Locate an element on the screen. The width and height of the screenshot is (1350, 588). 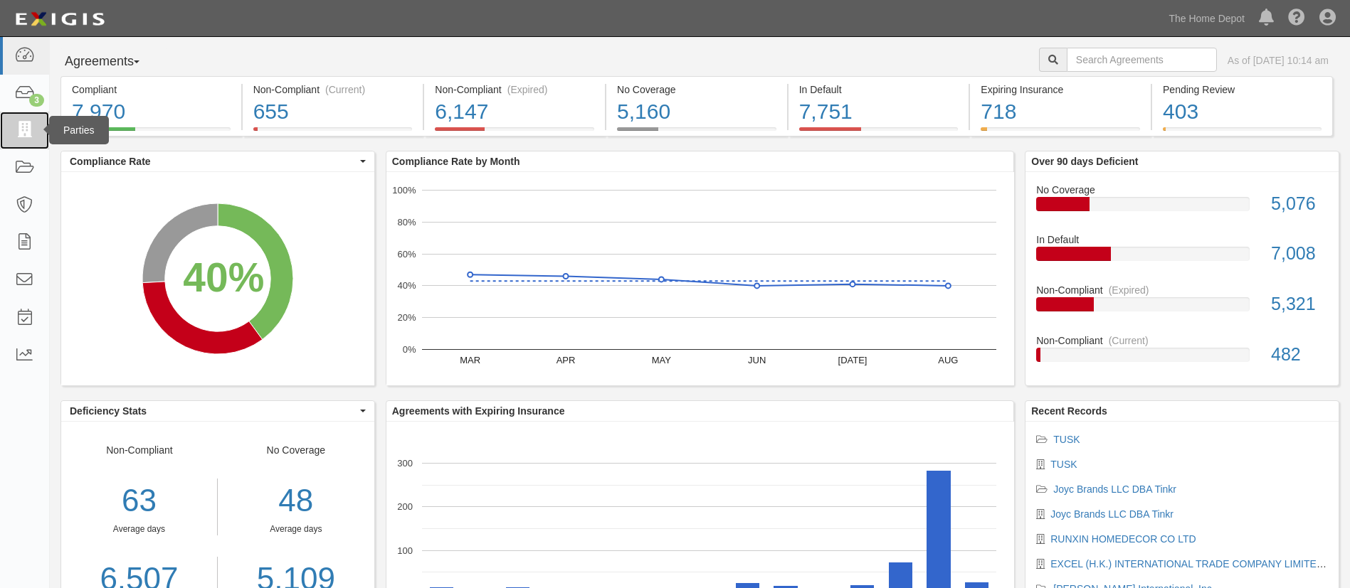
div: 6,147 is located at coordinates (514, 112).